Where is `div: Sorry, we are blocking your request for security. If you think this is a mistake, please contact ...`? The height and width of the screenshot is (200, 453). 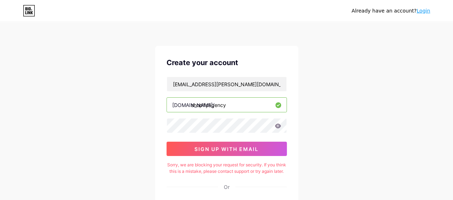
div: Sorry, we are blocking your request for security. If you think this is a mistake, please contact ... is located at coordinates (227, 168).